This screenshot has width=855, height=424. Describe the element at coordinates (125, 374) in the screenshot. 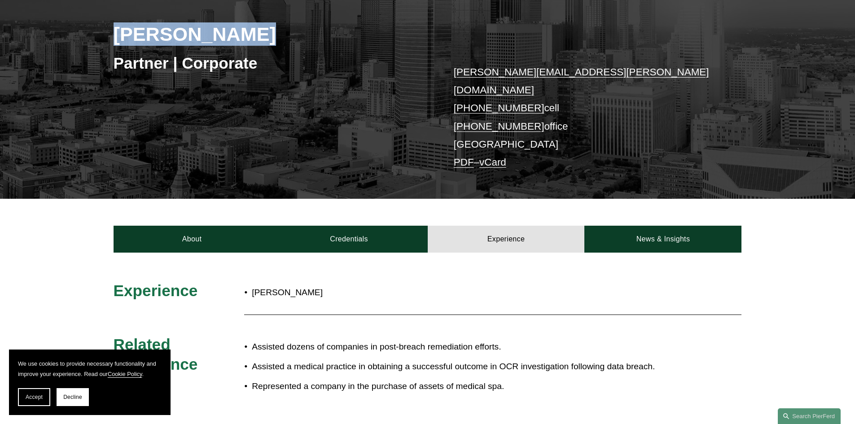

I see `a: Cookie Policy` at that location.